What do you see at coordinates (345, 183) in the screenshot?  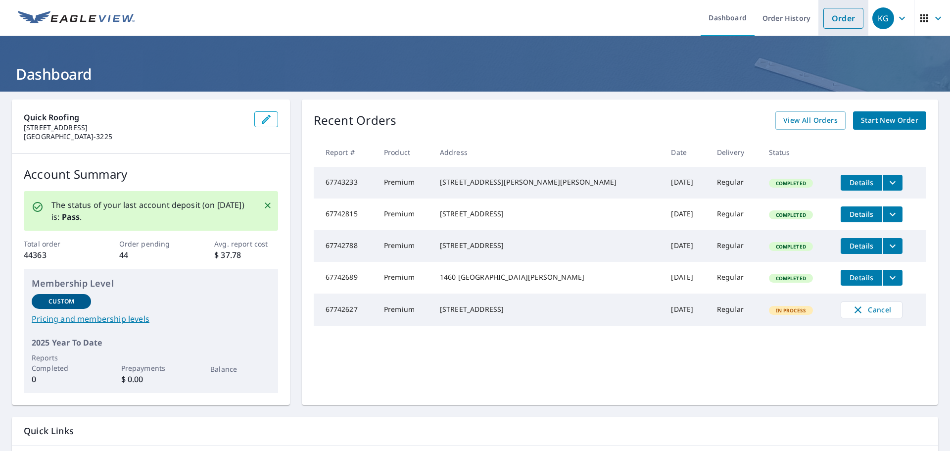 I see `td: 67743233` at bounding box center [345, 183].